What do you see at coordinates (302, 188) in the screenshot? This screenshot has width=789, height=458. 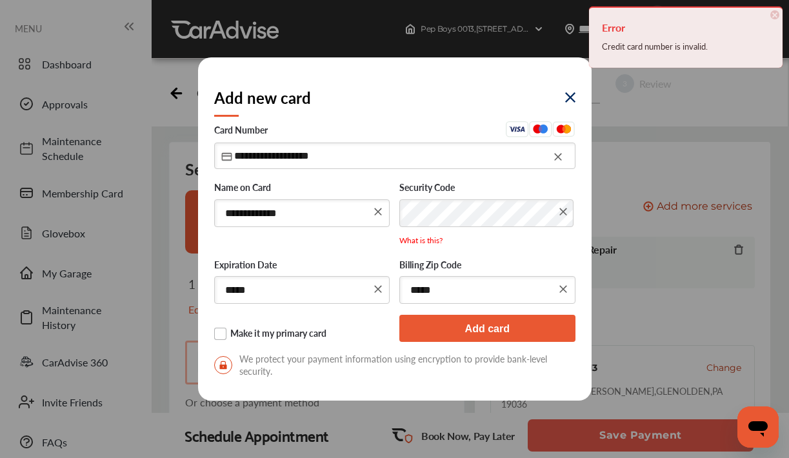 I see `label: Name on Card` at bounding box center [302, 188].